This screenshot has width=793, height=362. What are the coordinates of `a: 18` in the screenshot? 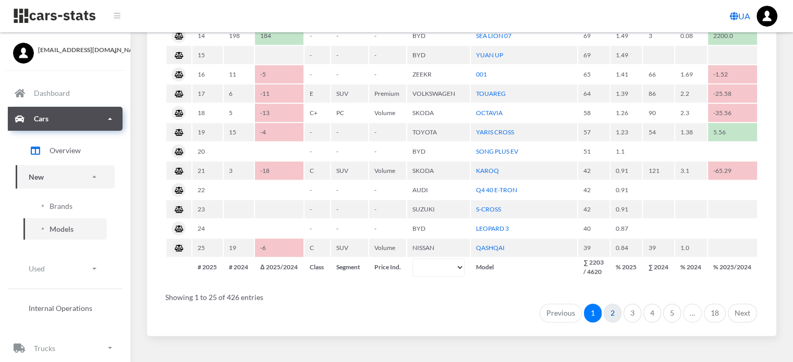 It's located at (715, 313).